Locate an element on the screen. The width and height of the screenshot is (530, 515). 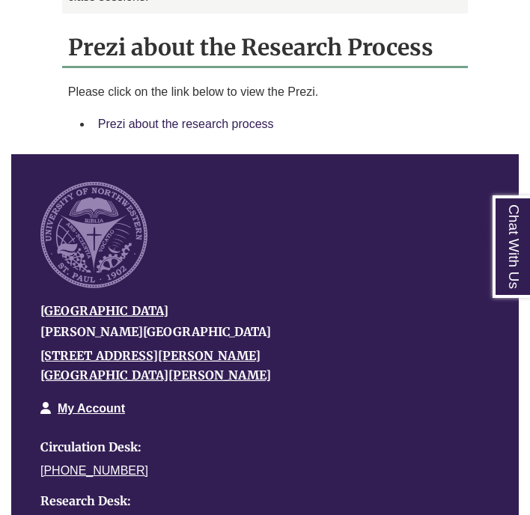
h4: Research Desk: is located at coordinates (254, 501).